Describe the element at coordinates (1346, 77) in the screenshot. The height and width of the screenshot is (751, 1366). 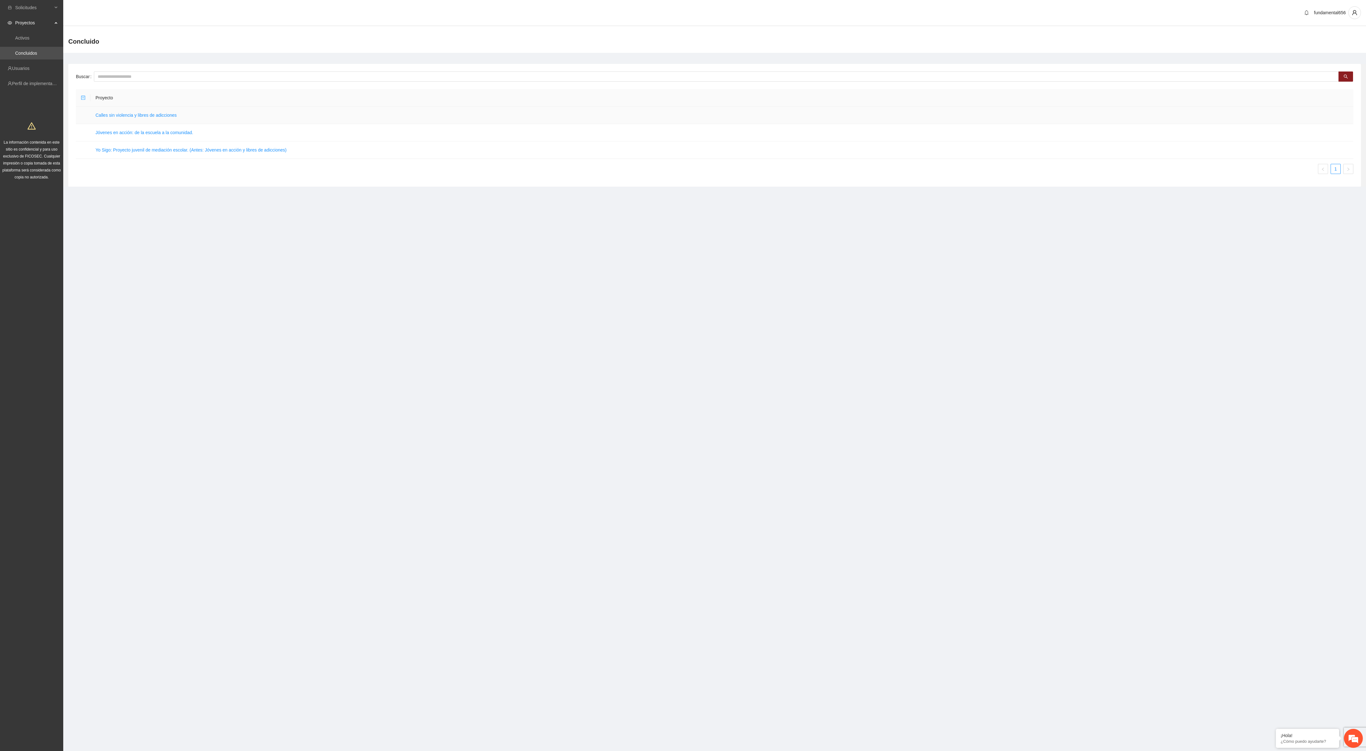
I see `button: search` at that location.